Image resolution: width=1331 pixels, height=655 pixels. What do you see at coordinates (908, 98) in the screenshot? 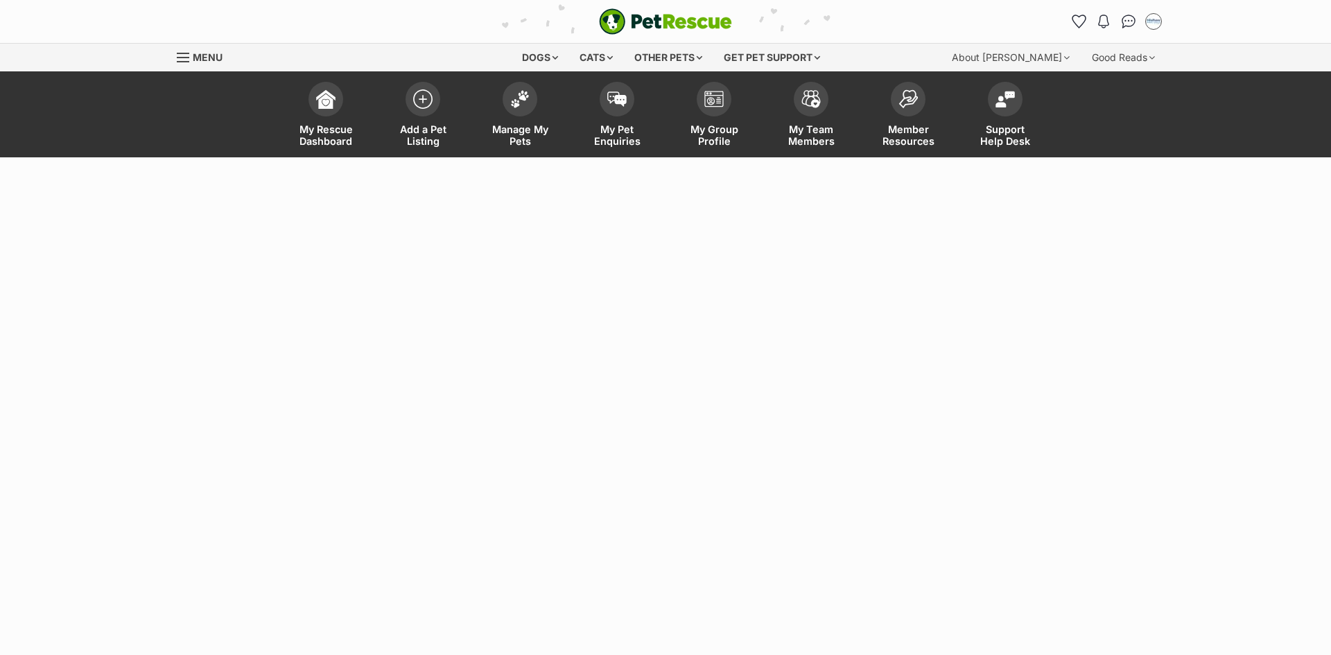
I see `img: member-resources-icon-8e73f808a243e03378d46382f2149f9095a855e16c252ad45f914b54edf8863c.svg` at bounding box center [908, 98].